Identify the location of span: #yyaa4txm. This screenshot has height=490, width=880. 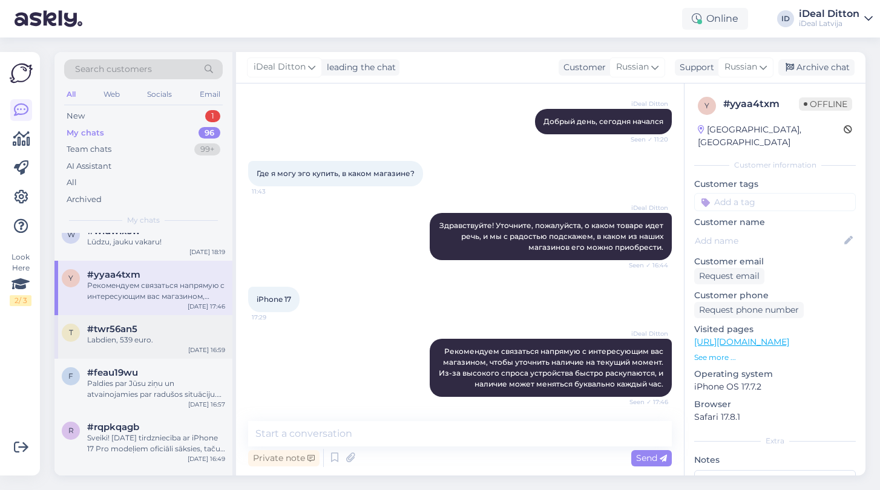
(114, 275).